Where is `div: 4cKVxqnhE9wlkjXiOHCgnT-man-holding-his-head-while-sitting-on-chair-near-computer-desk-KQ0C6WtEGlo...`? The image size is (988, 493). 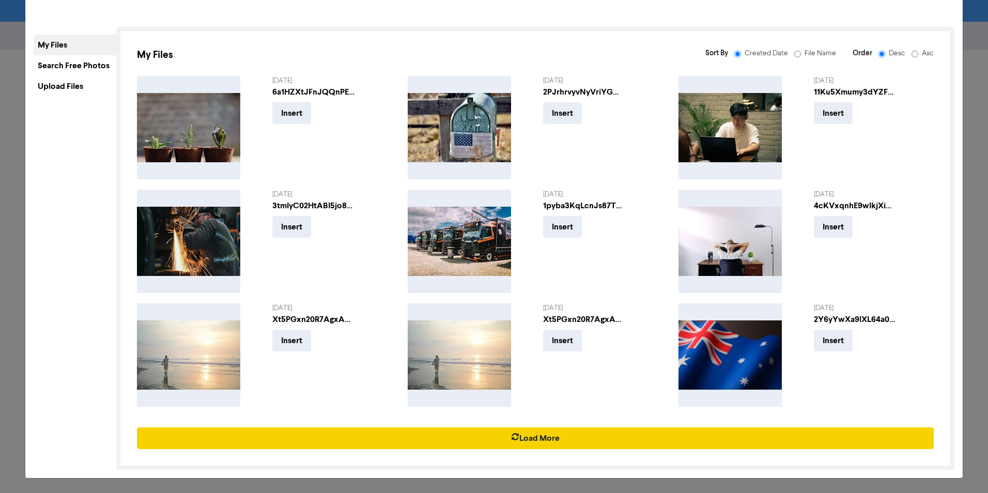 div: 4cKVxqnhE9wlkjXiOHCgnT-man-holding-his-head-while-sitting-on-chair-near-computer-desk-KQ0C6WtEGlo... is located at coordinates (855, 206).